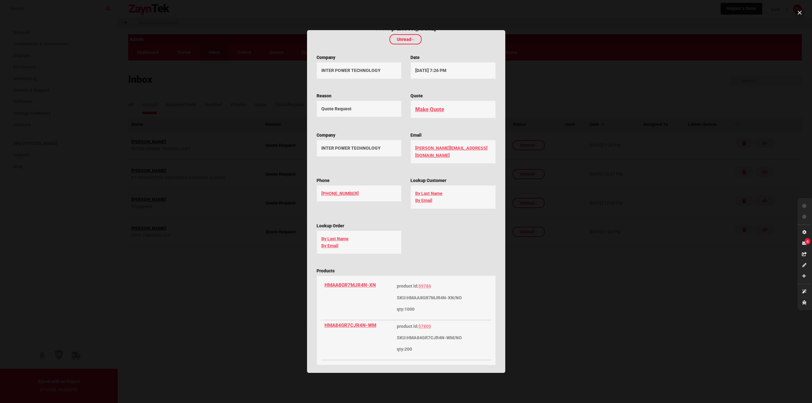  I want to click on div: HMA84GR7CJR4N-WM/NO, so click(440, 340).